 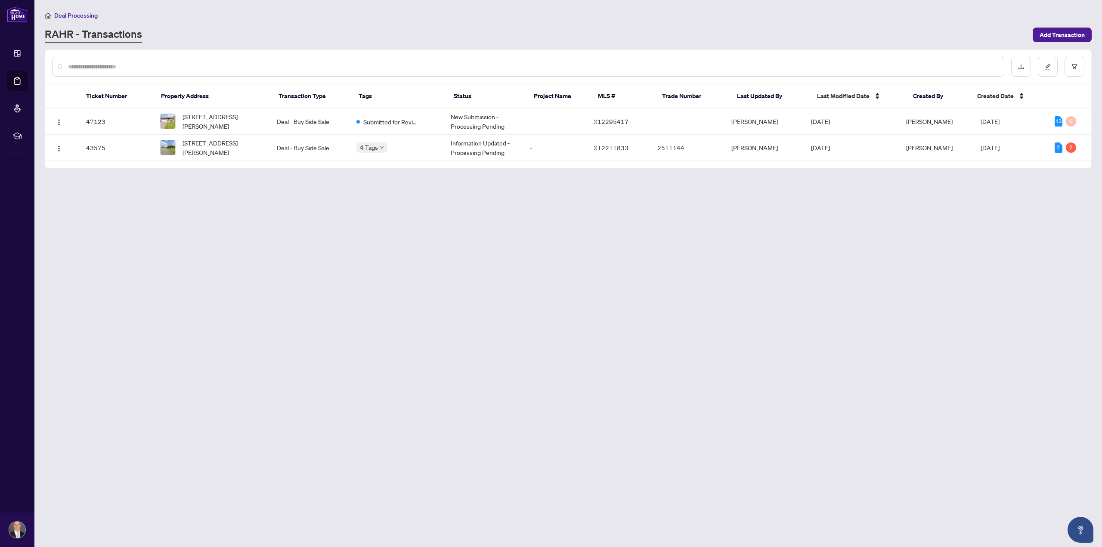 I want to click on span: Add Transaction, so click(x=1062, y=35).